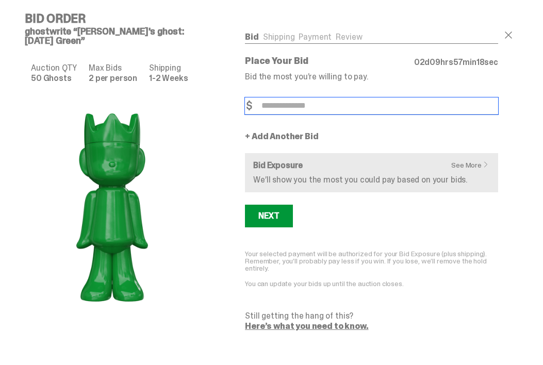  Describe the element at coordinates (116, 78) in the screenshot. I see `dd: 2 per person` at that location.